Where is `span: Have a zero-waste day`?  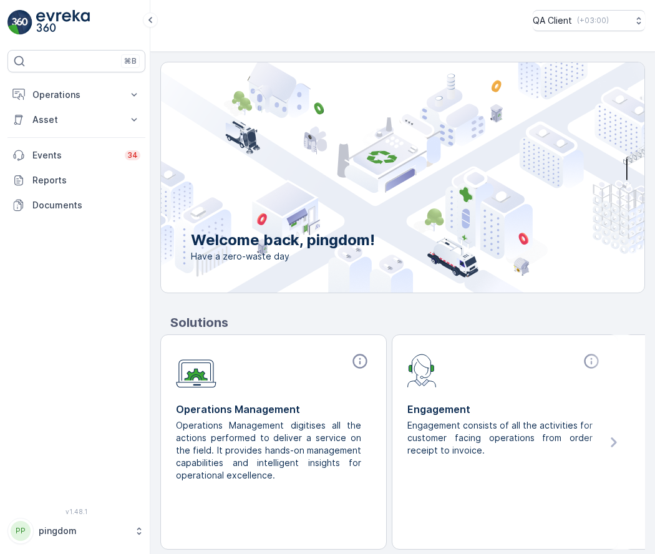
span: Have a zero-waste day is located at coordinates (283, 256).